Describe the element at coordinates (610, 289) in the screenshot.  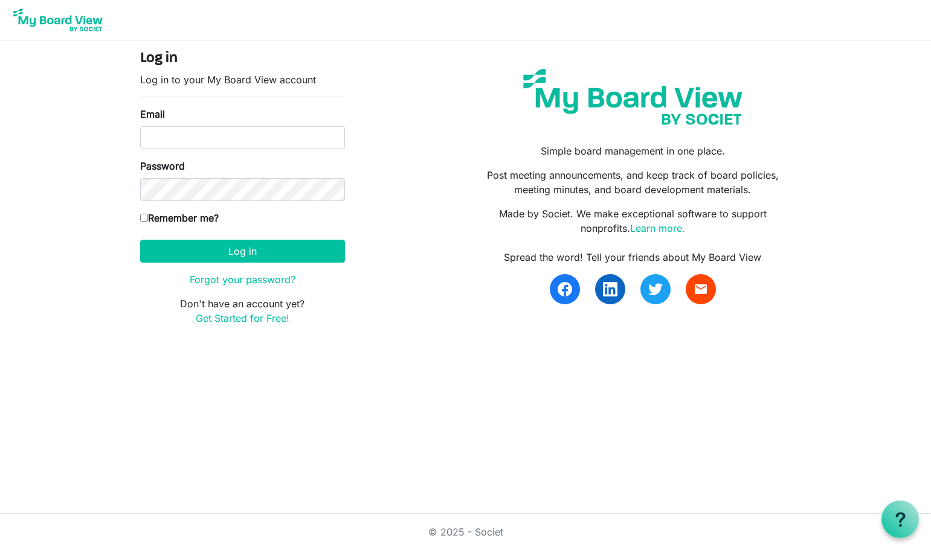
I see `img: linkedin.svg` at that location.